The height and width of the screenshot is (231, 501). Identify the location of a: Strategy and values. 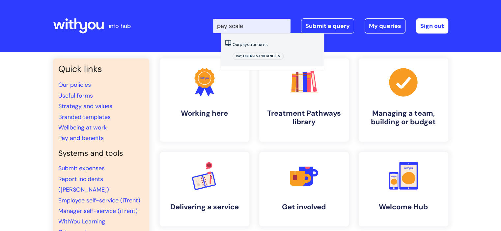
(85, 106).